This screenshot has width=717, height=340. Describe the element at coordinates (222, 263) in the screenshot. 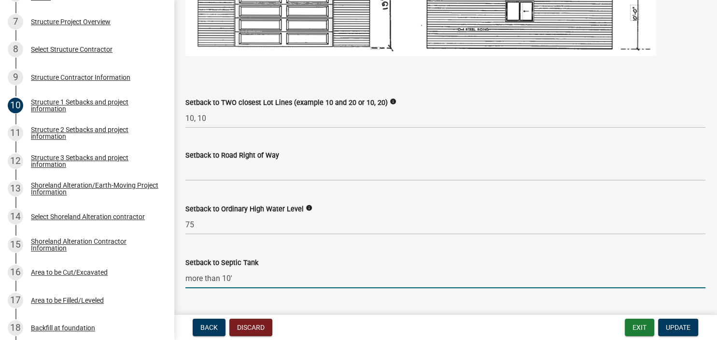

I see `label: Setback to Septic Tank` at that location.